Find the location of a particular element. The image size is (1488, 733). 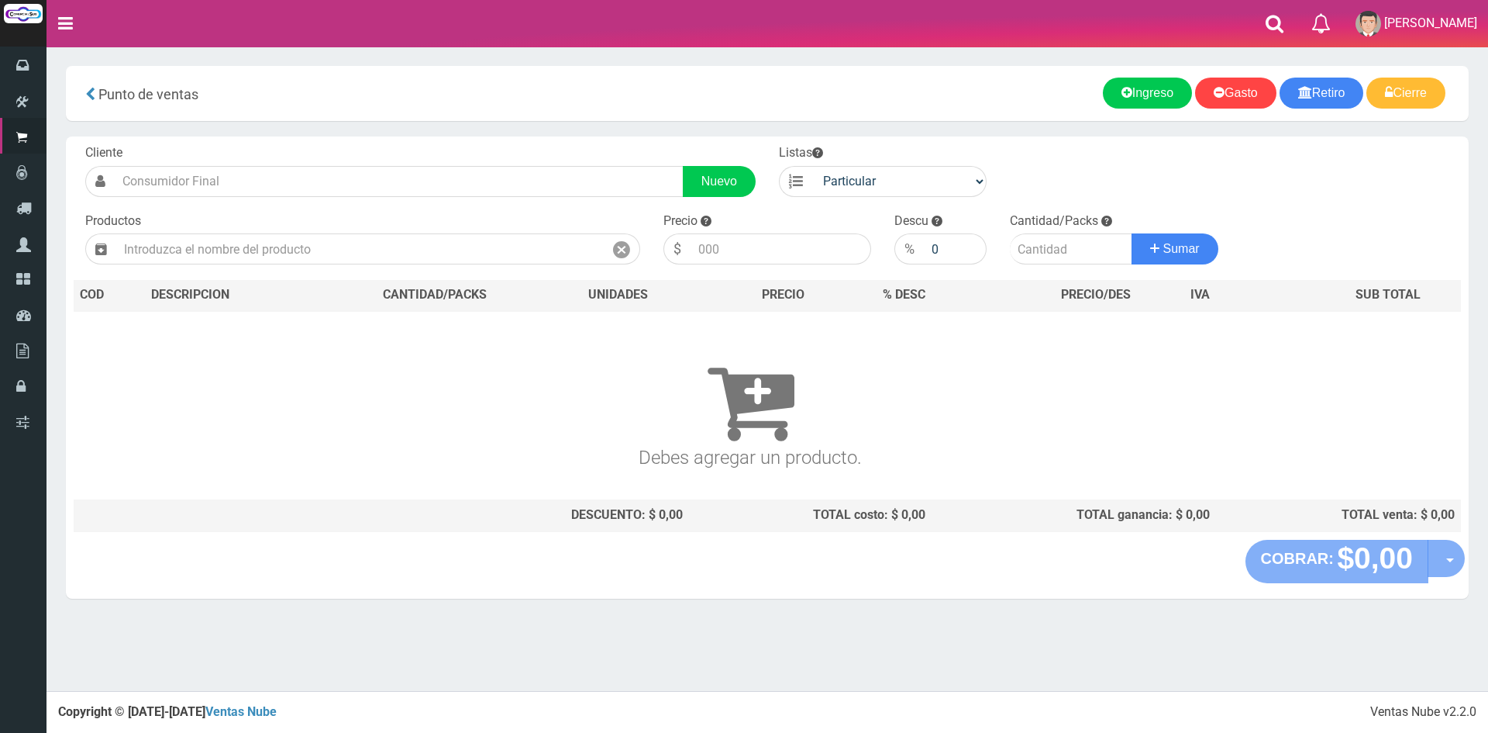

a: Retiro is located at coordinates (1322, 93).